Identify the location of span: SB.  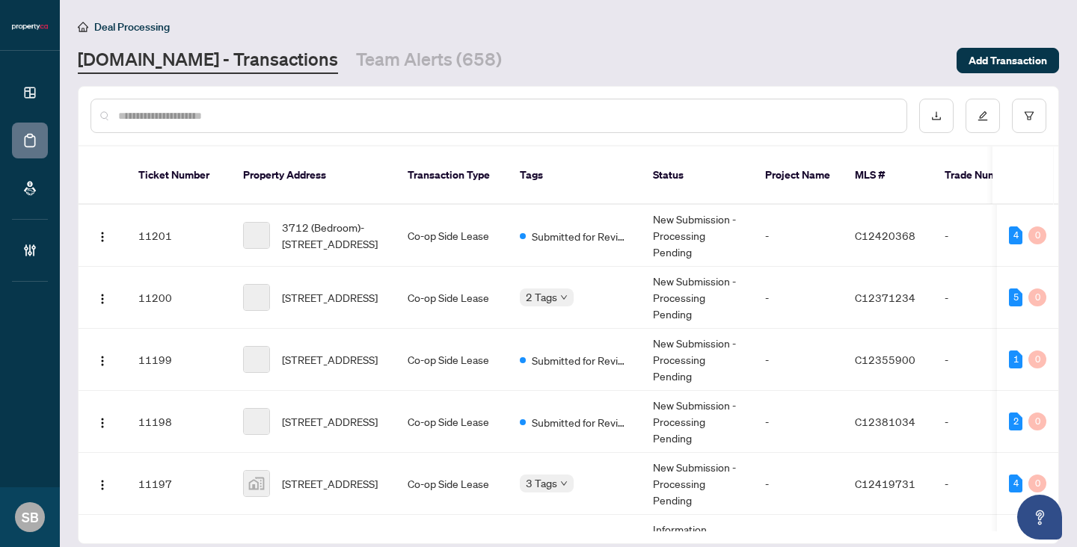
(30, 517).